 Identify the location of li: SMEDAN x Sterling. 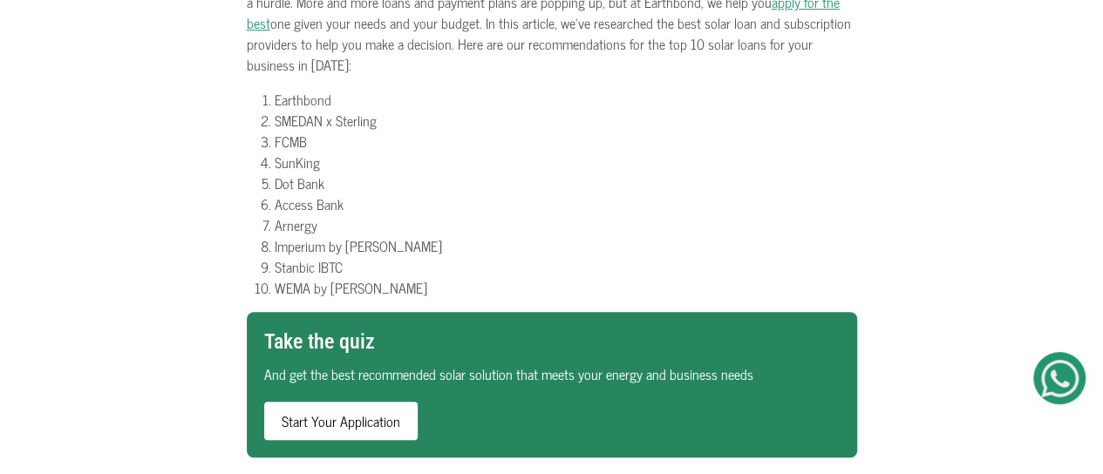
(566, 120).